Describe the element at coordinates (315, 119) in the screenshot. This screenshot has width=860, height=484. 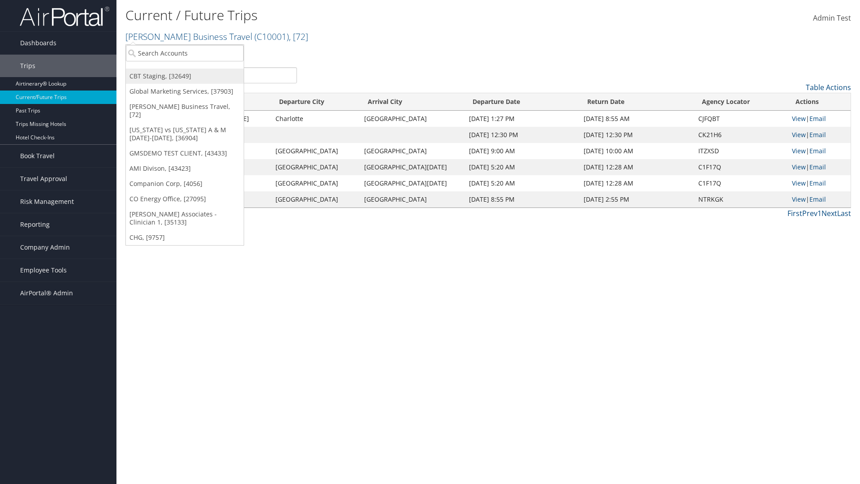
I see `td: Charlotte` at that location.